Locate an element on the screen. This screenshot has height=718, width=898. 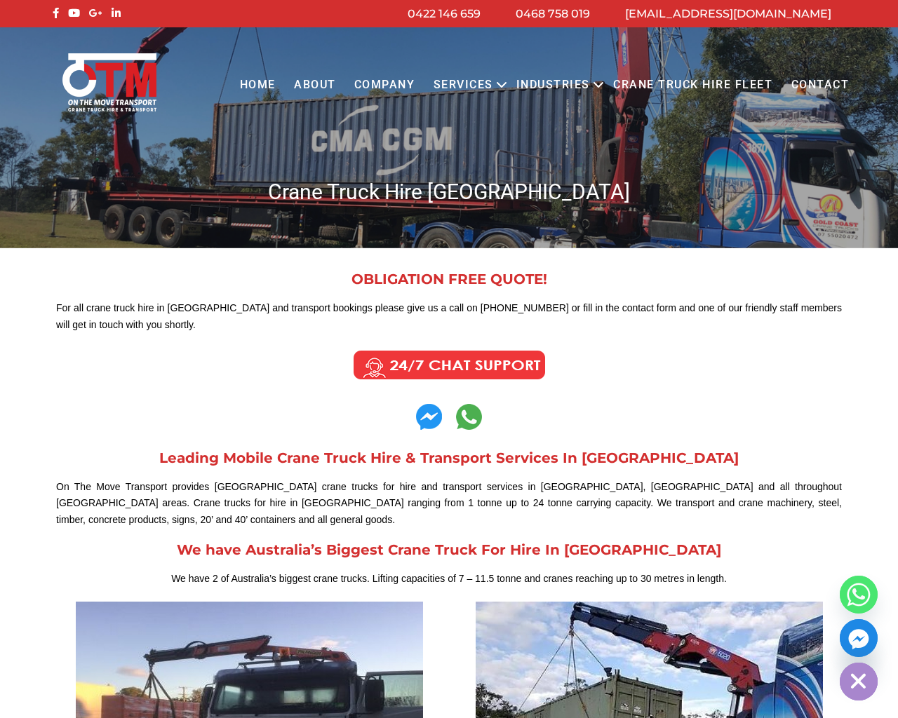
a: Facebook_Messenger is located at coordinates (859, 638).